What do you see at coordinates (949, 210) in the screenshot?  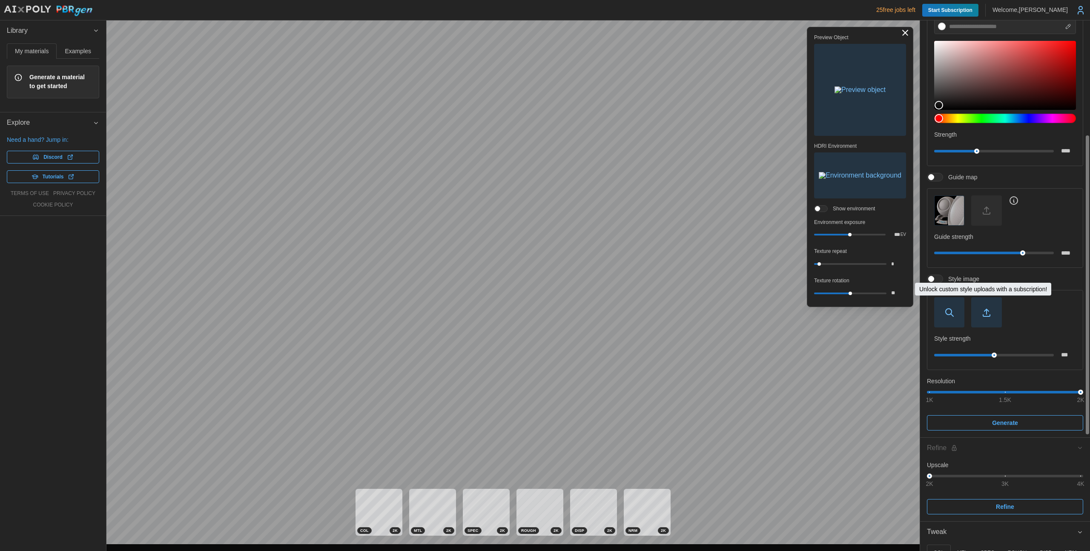 I see `button: Guide map` at bounding box center [949, 210].